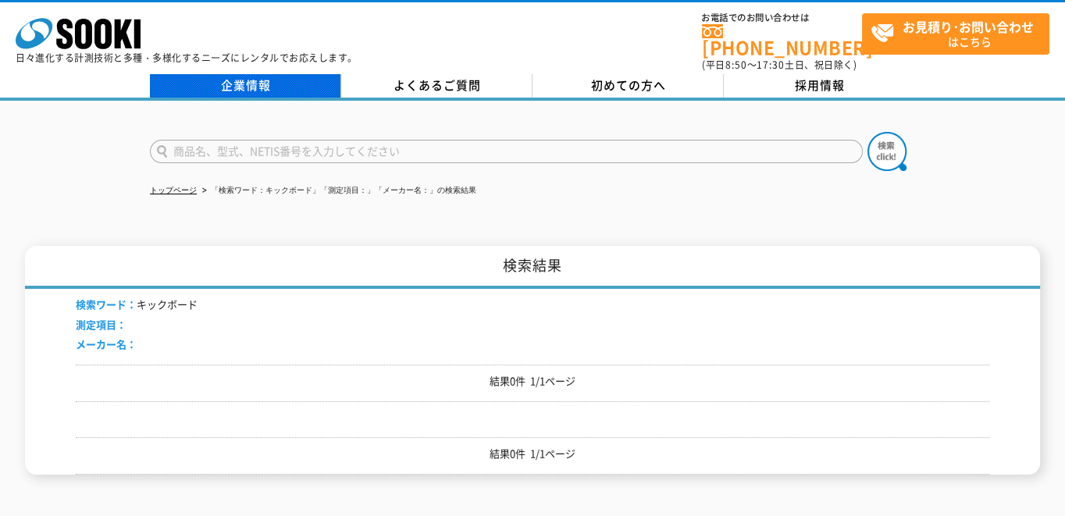  Describe the element at coordinates (956, 34) in the screenshot. I see `a: お見積り･お問い合わせはこちら` at that location.